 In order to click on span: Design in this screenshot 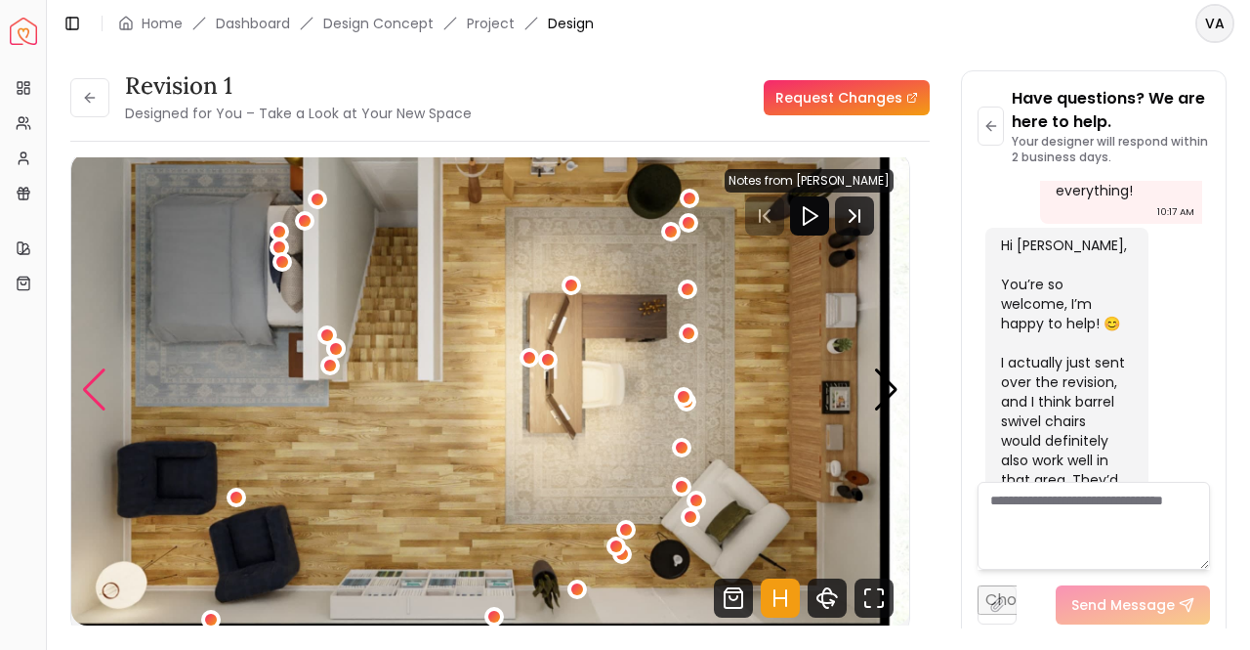, I will do `click(571, 23)`.